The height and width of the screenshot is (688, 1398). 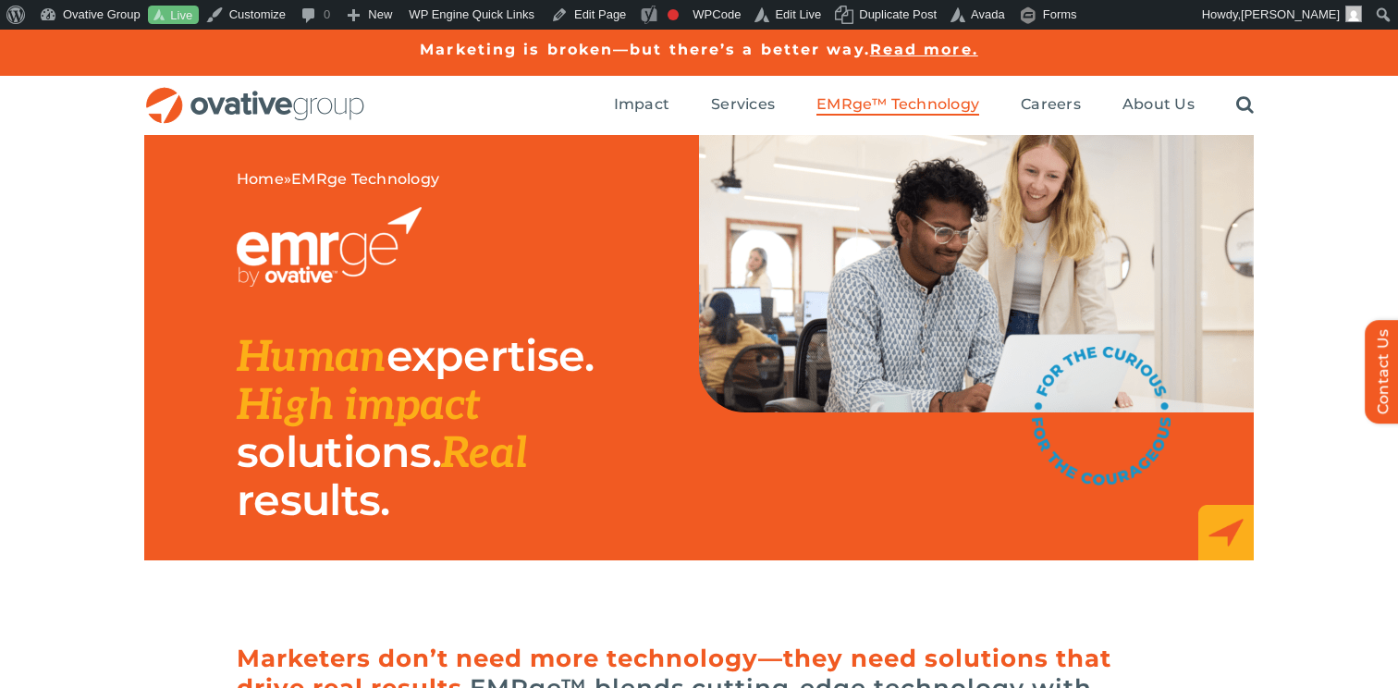 What do you see at coordinates (312, 358) in the screenshot?
I see `span: Human` at bounding box center [312, 358].